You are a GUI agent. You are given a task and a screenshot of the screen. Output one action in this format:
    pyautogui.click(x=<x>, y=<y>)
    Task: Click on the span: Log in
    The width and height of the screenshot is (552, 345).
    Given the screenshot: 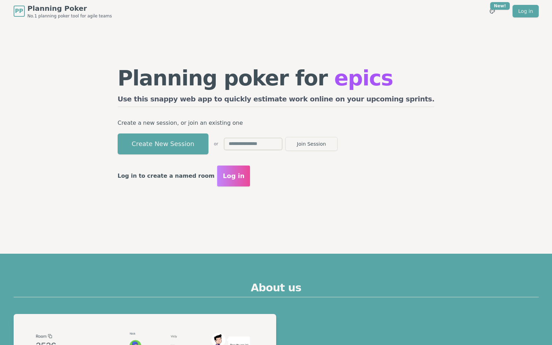 What is the action you would take?
    pyautogui.click(x=233, y=176)
    